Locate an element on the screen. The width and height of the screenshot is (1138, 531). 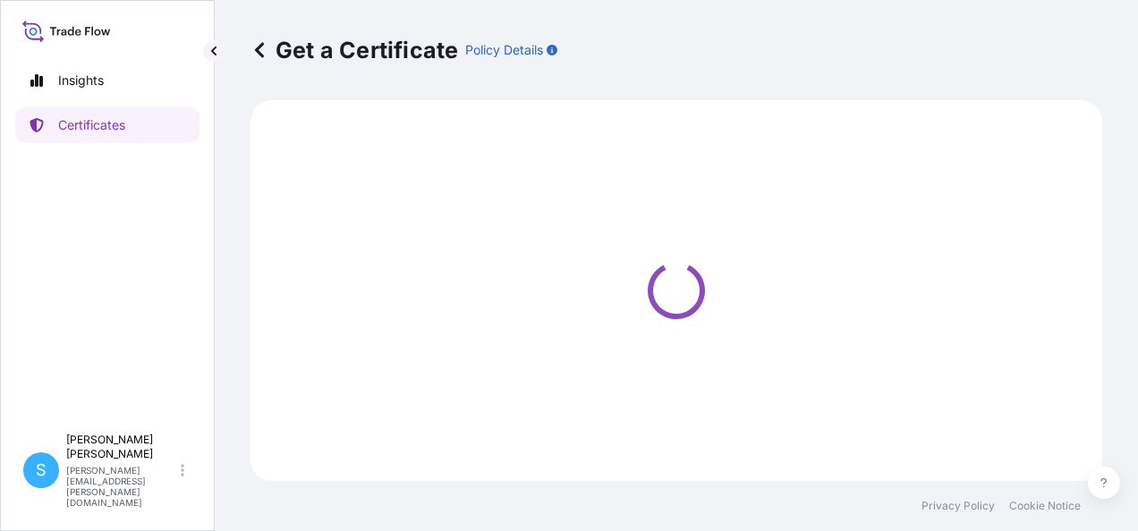
a: Cookie Notice is located at coordinates (1045, 506).